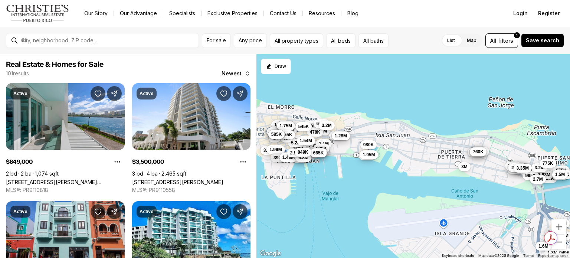 The width and height of the screenshot is (570, 258). I want to click on span: 2.1M, so click(516, 168).